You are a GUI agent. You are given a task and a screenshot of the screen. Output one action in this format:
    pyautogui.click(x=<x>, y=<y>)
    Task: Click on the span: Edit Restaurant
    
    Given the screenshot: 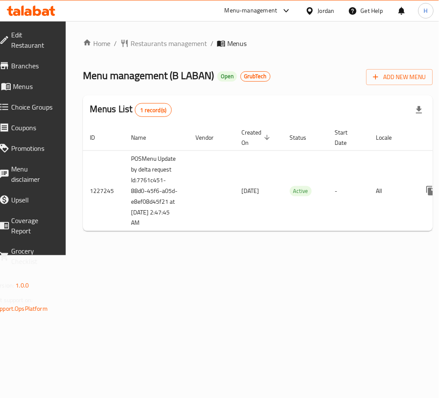 What is the action you would take?
    pyautogui.click(x=33, y=40)
    